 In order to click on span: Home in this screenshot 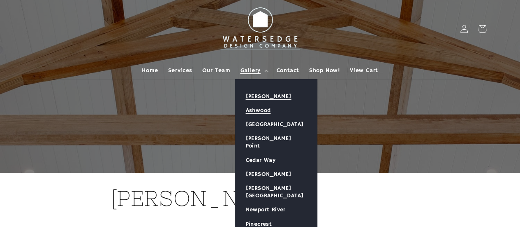, I will do `click(150, 70)`.